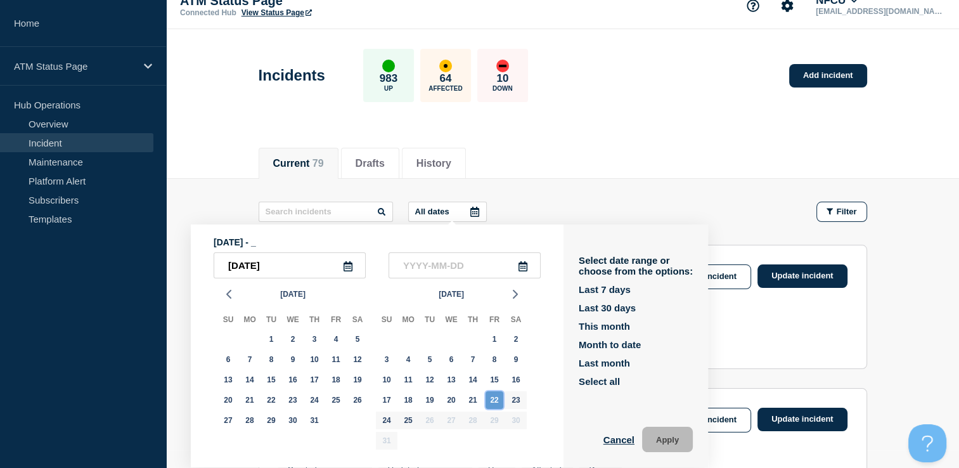  Describe the element at coordinates (293, 400) in the screenshot. I see `div: Wednesday, Jul 23, 2025` at that location.